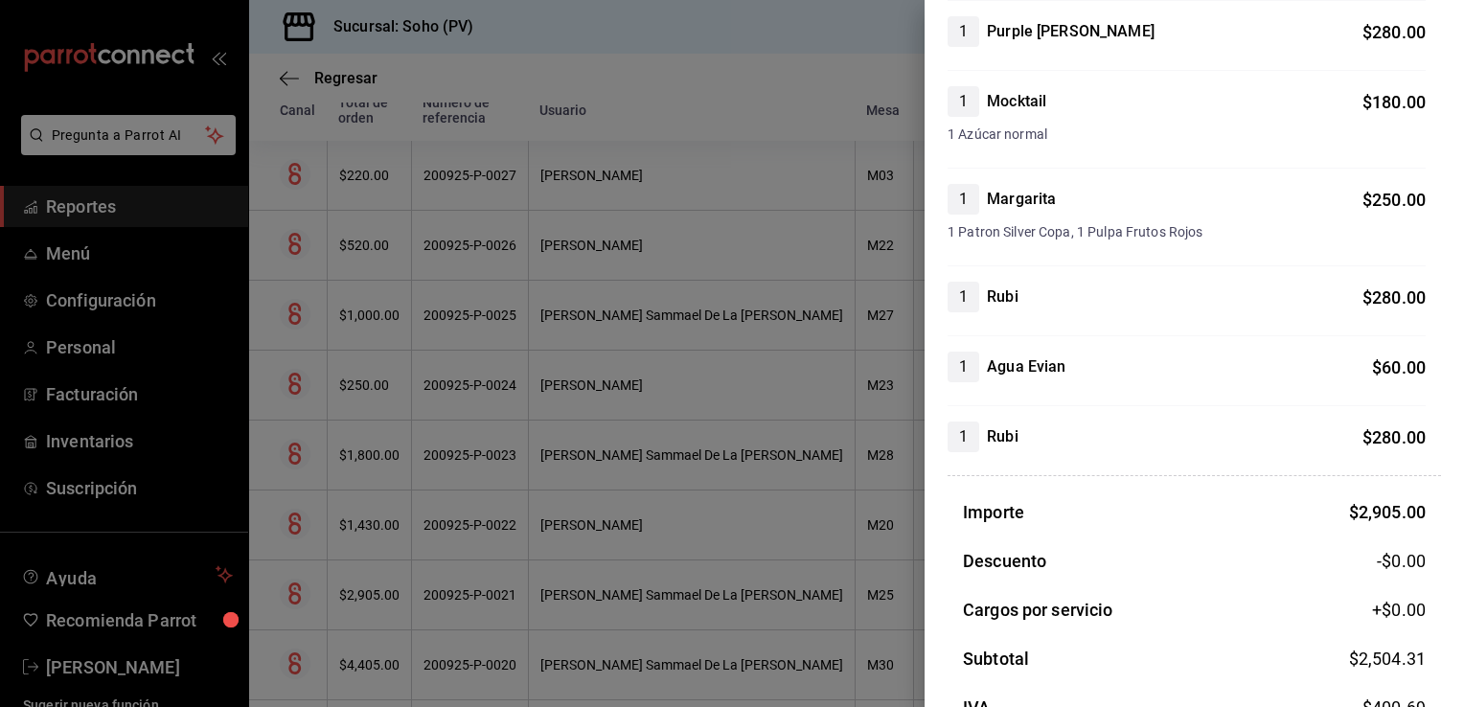  Describe the element at coordinates (1004, 560) in the screenshot. I see `h3: Descuento` at that location.